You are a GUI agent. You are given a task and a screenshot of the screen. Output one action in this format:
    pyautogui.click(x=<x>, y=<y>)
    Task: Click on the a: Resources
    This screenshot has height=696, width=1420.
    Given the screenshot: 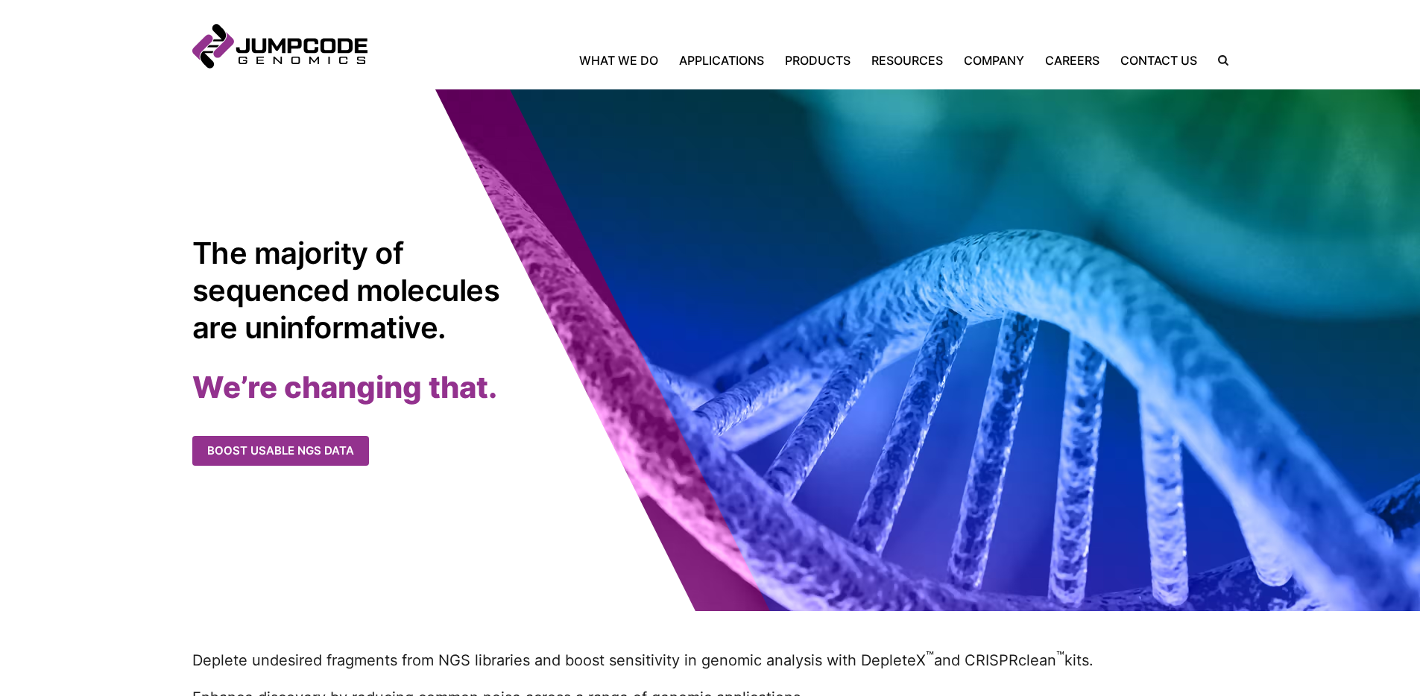 What is the action you would take?
    pyautogui.click(x=907, y=60)
    